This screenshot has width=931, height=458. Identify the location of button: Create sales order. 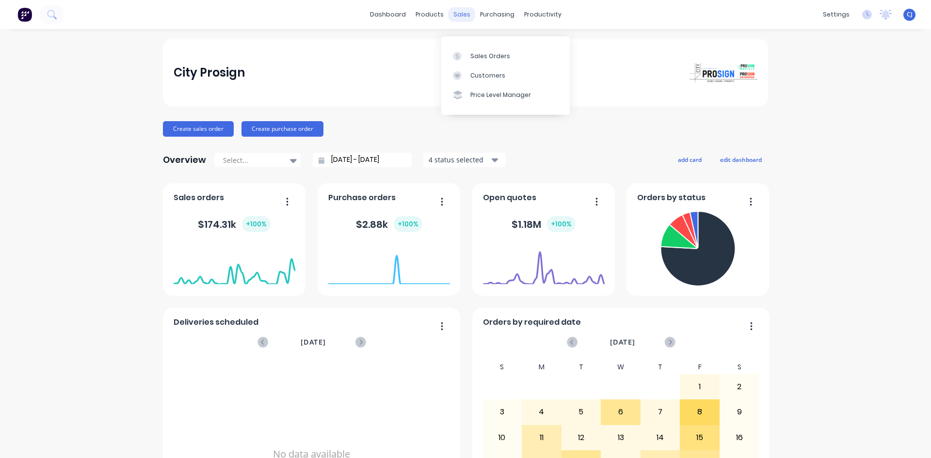
(198, 129).